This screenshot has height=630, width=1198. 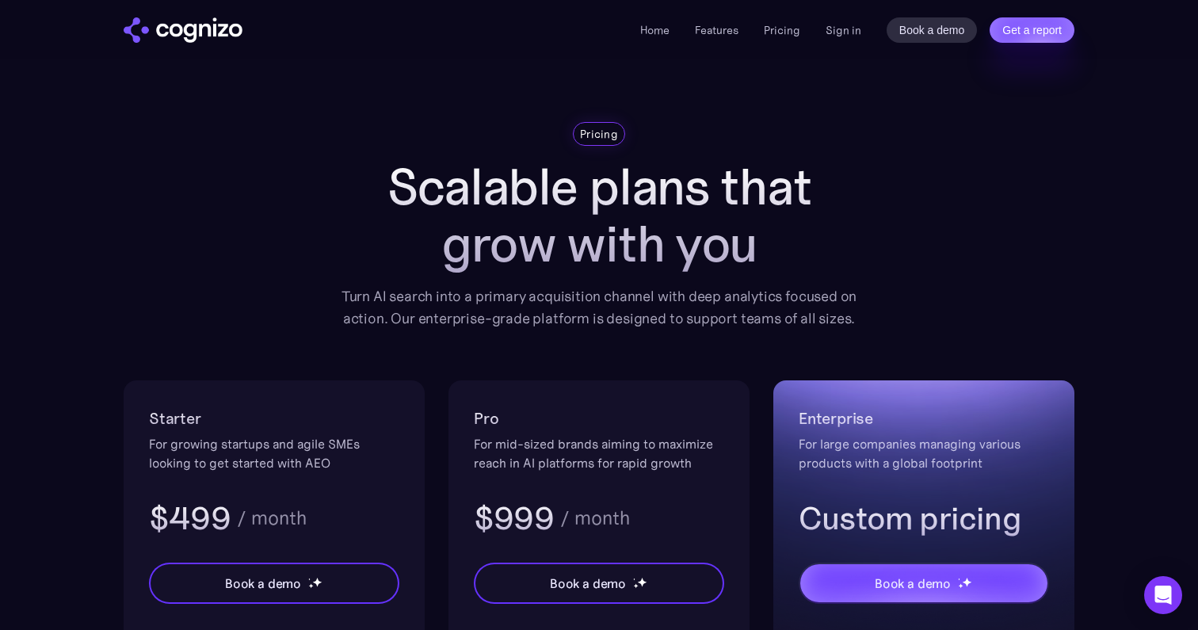 What do you see at coordinates (924, 453) in the screenshot?
I see `div: For large companies managing various products with a global footprint` at bounding box center [924, 453].